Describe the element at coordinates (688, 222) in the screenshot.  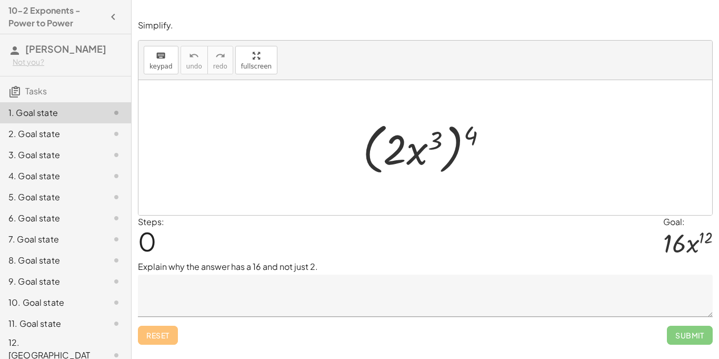
I see `div: Goal:` at that location.